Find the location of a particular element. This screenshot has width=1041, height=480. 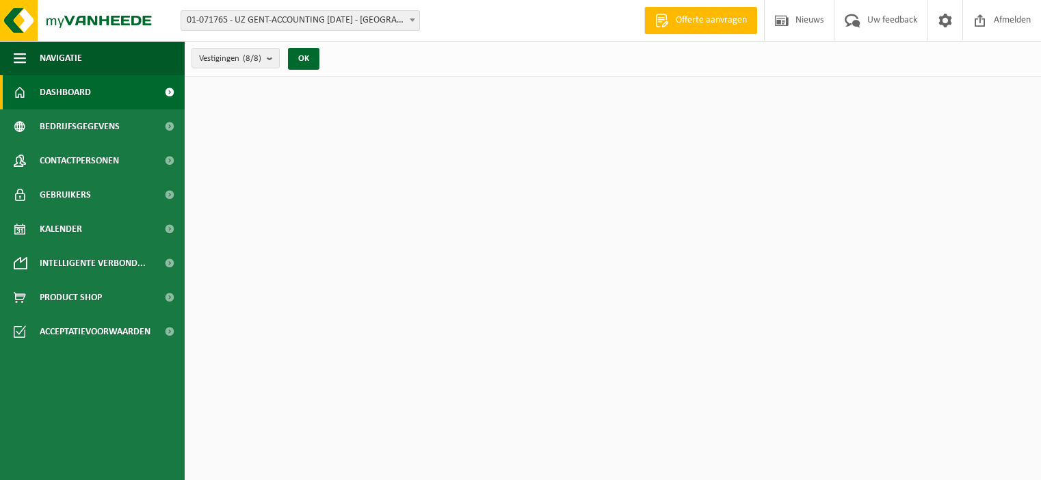

a: Offerte aanvragen is located at coordinates (701, 21).